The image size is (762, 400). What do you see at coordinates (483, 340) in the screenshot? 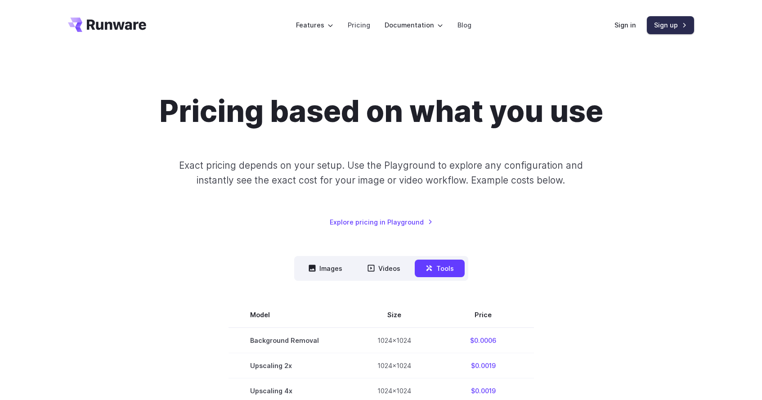
I see `td: $0.0006` at bounding box center [483, 340].